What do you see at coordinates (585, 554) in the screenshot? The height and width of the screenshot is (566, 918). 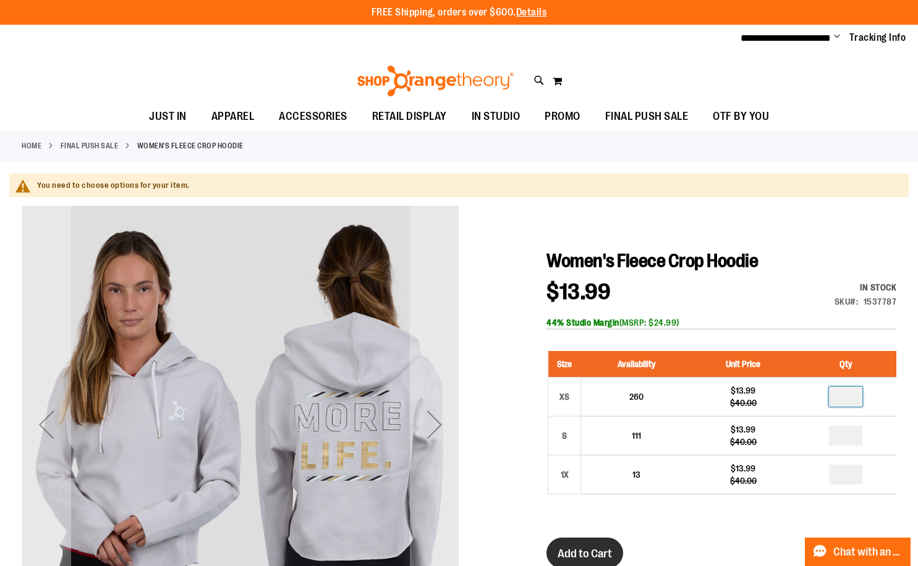 I see `span: Add to Cart` at bounding box center [585, 554].